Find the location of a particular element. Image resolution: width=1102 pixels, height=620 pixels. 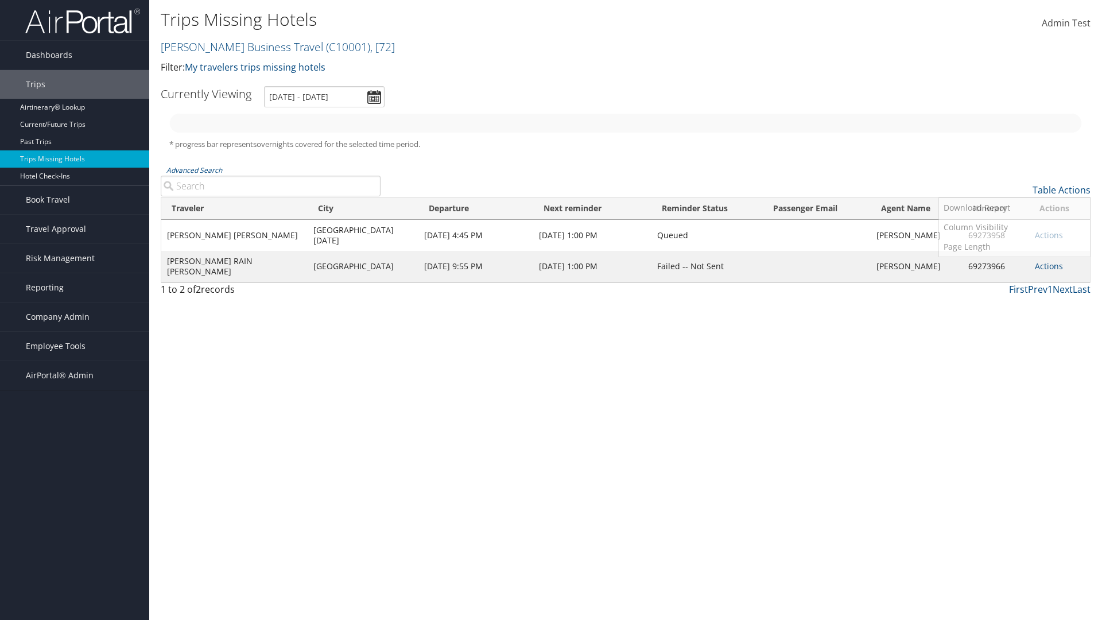

span: Employee Tools is located at coordinates (56, 346).